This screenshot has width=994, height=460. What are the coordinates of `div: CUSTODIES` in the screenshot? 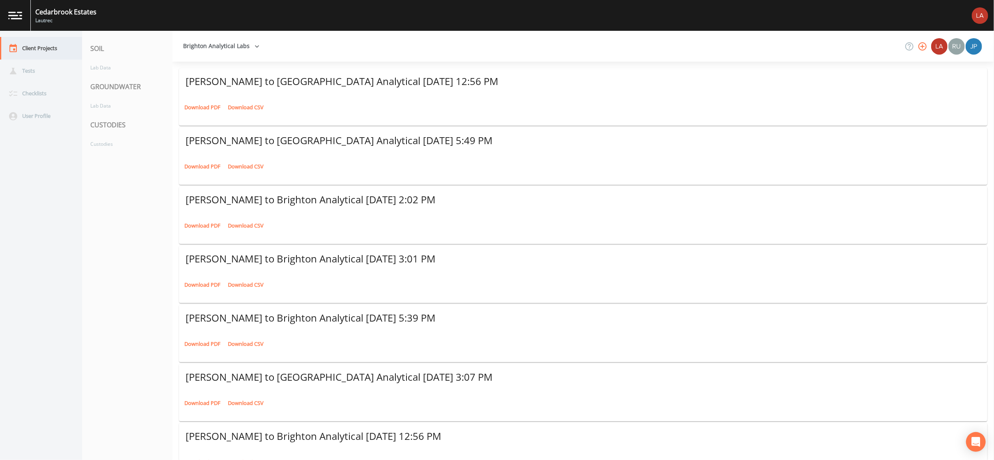 It's located at (127, 125).